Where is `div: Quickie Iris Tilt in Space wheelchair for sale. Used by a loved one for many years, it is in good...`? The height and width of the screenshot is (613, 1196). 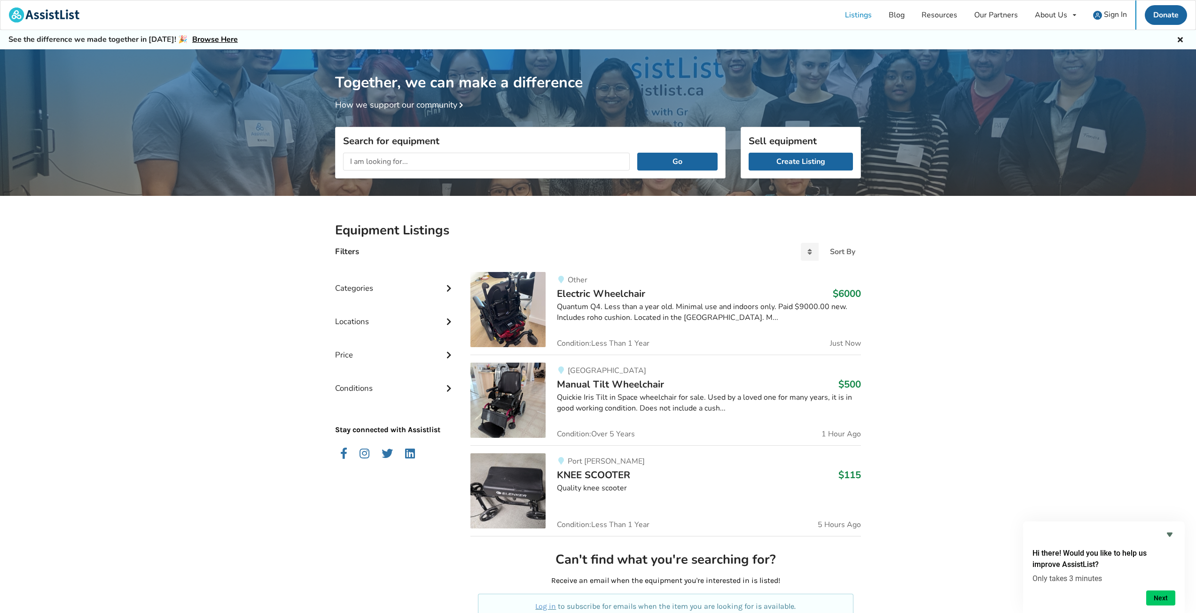 div: Quickie Iris Tilt in Space wheelchair for sale. Used by a loved one for many years, it is in good... is located at coordinates (708, 403).